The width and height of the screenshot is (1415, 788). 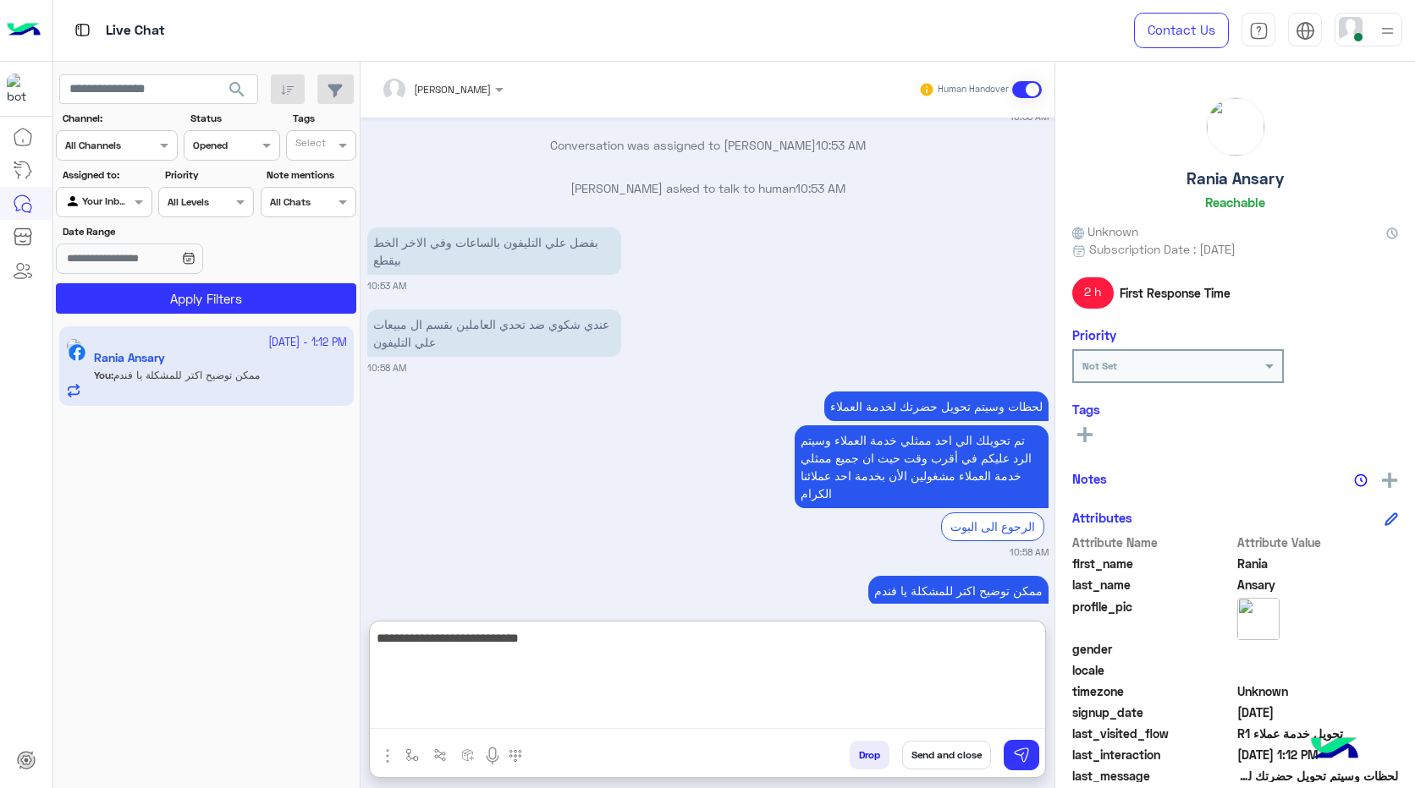 I want to click on small: Human Handover, so click(x=973, y=90).